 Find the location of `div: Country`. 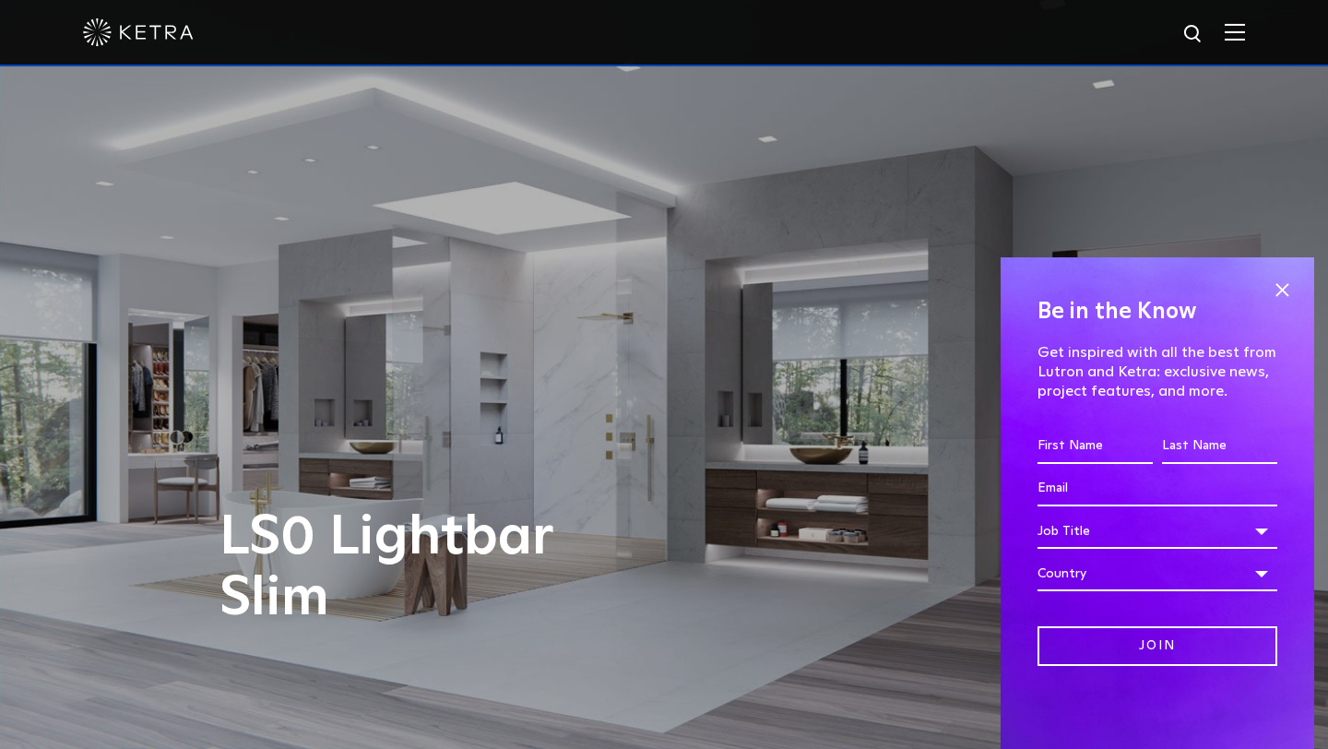

div: Country is located at coordinates (1157, 574).